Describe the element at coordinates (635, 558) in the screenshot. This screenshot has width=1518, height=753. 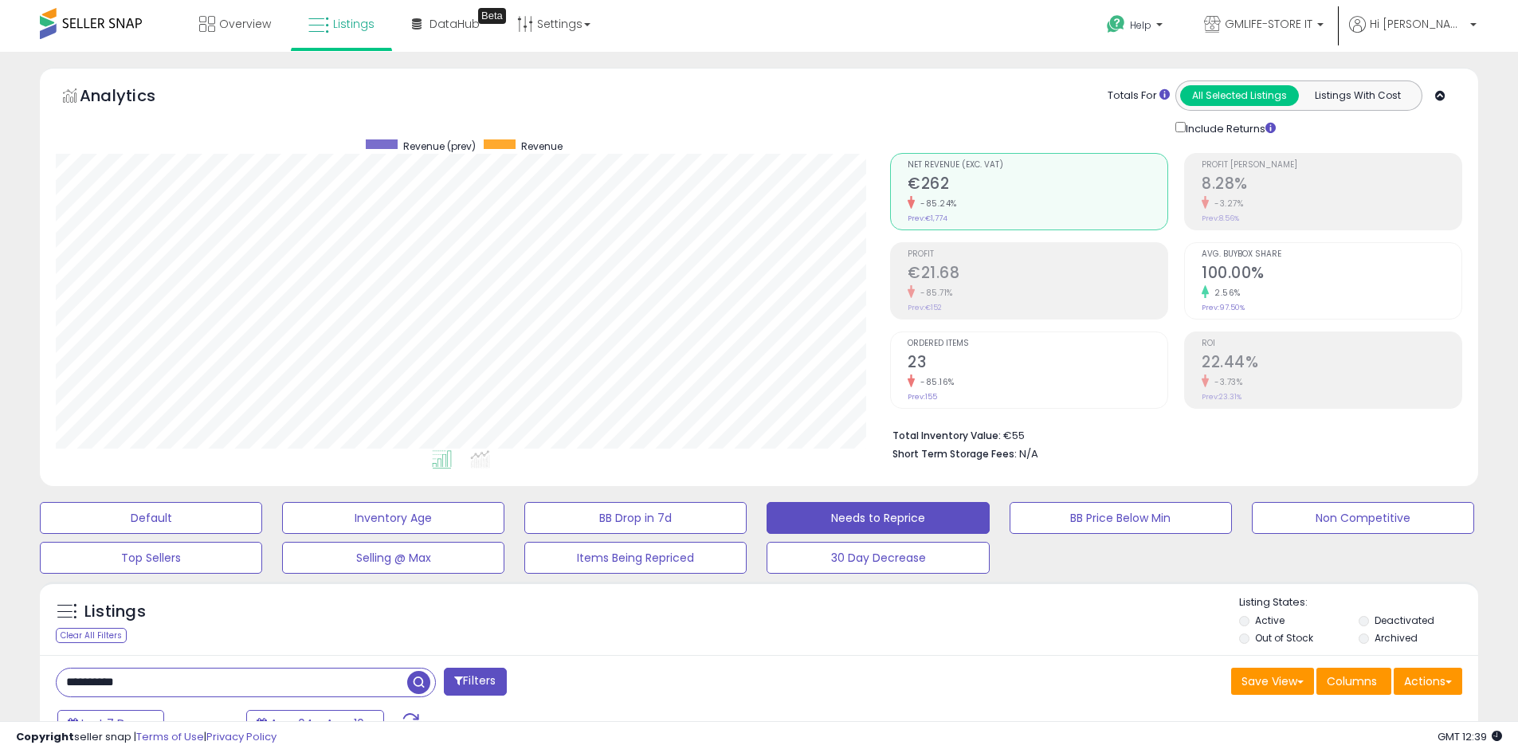
I see `button: Items Being Repriced` at that location.